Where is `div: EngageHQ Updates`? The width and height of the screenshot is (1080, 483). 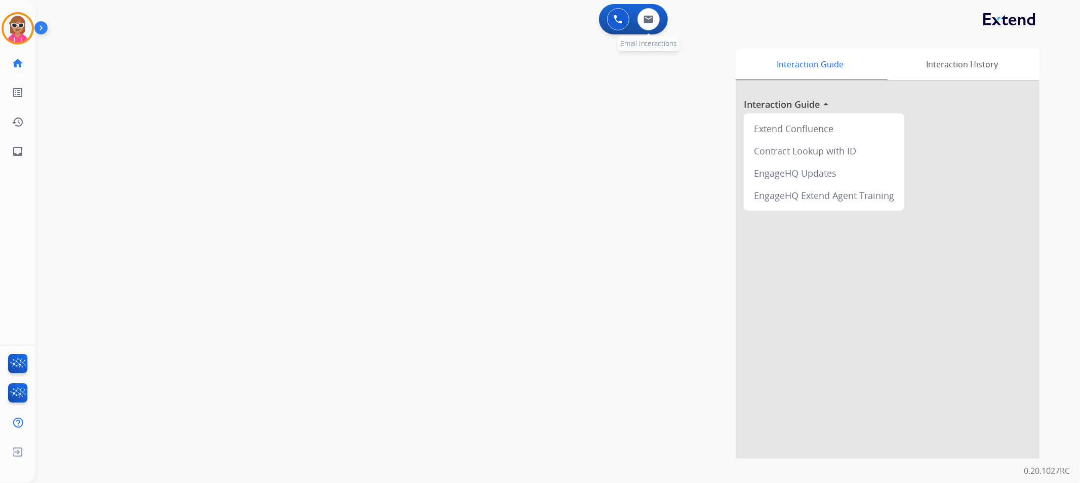
div: EngageHQ Updates is located at coordinates (824, 173).